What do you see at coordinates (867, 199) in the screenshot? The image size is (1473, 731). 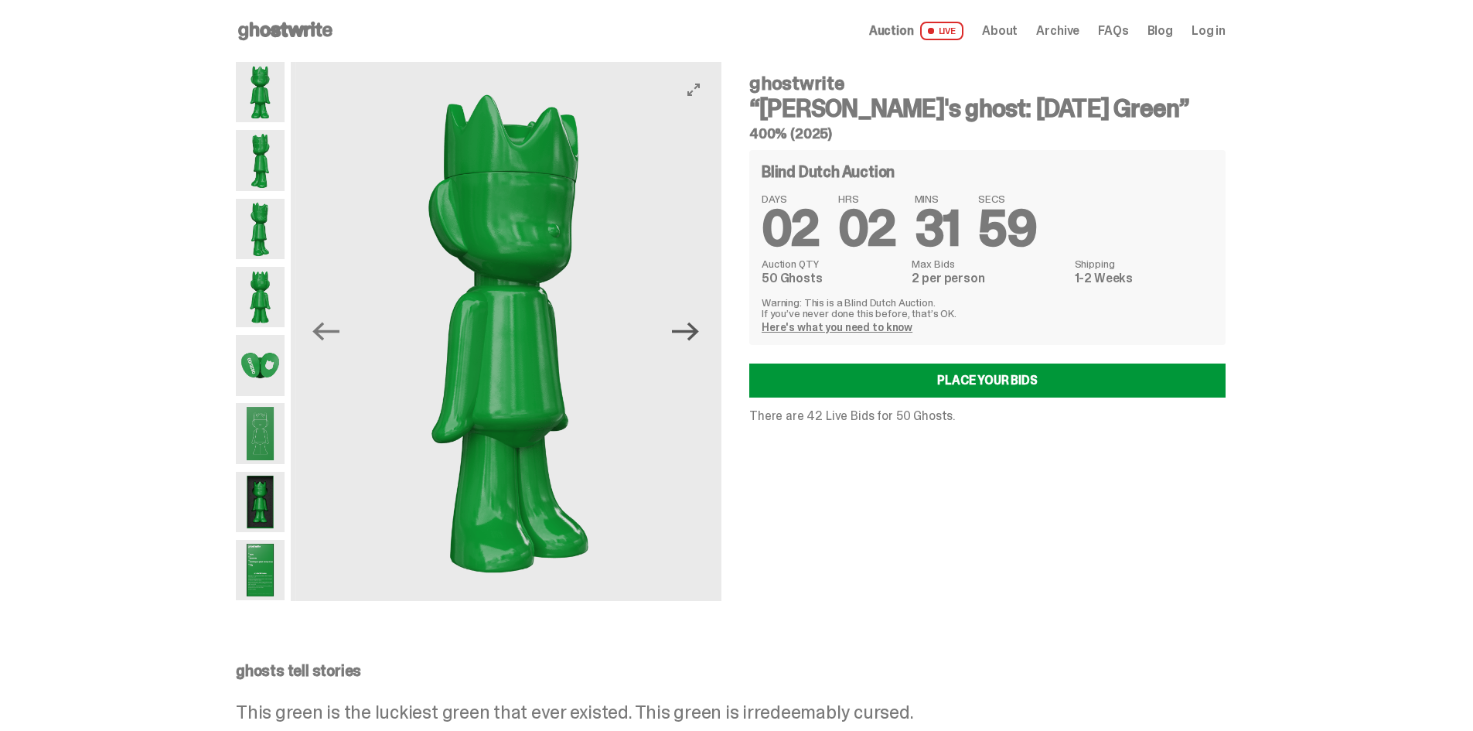 I see `span: HRS` at bounding box center [867, 199].